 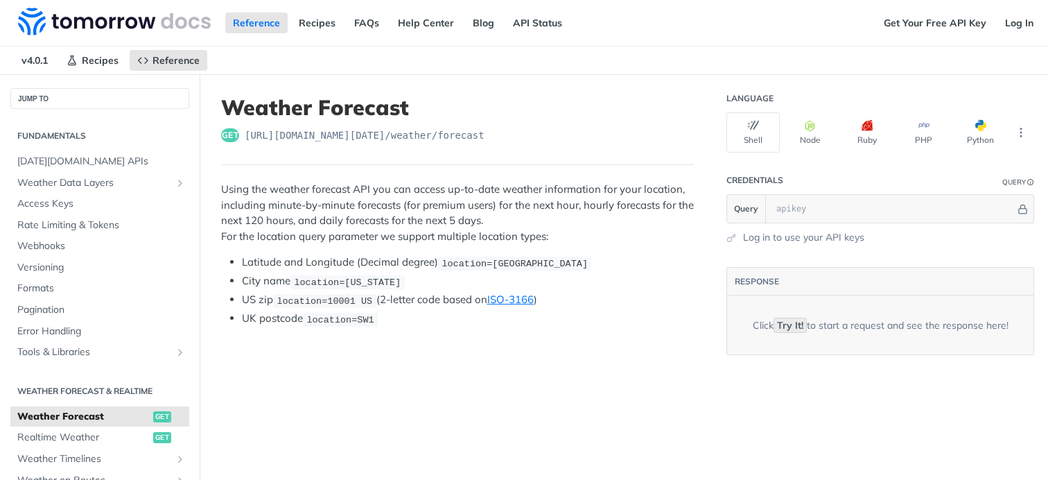 I want to click on a: Log In, so click(x=1019, y=23).